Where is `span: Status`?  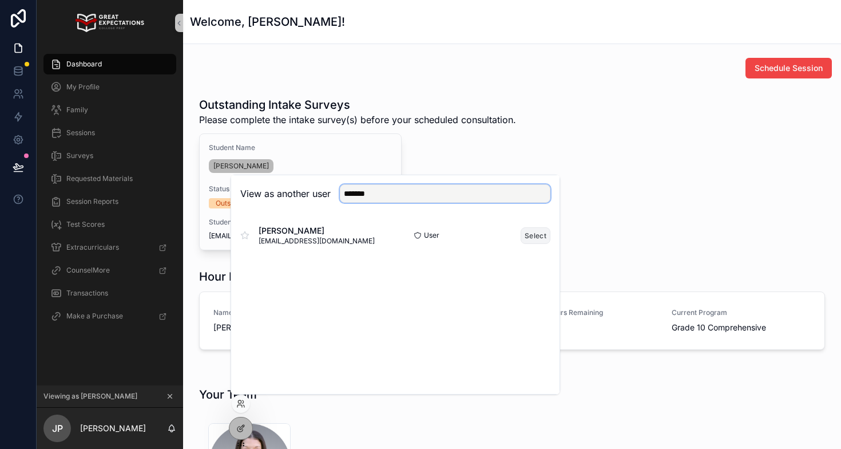
span: Status is located at coordinates (300, 189).